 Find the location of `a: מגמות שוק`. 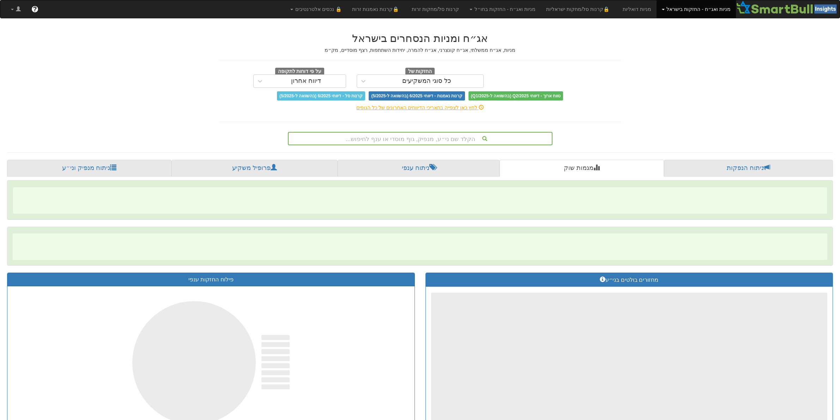

a: מגמות שוק is located at coordinates (581, 168).